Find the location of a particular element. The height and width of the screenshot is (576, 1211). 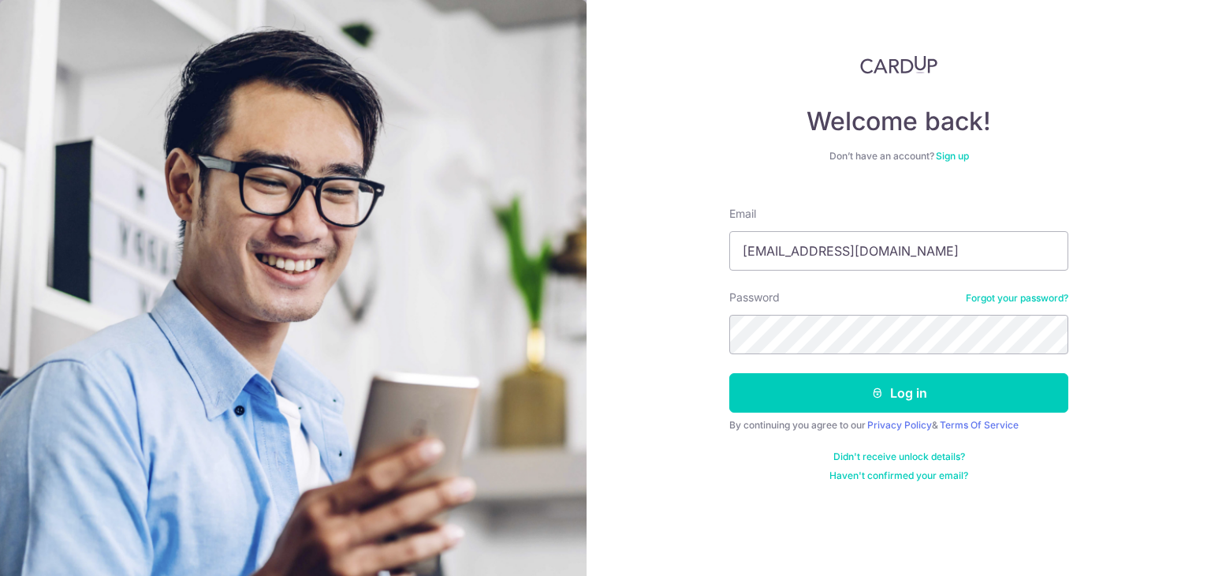

a: Sign up is located at coordinates (952, 155).